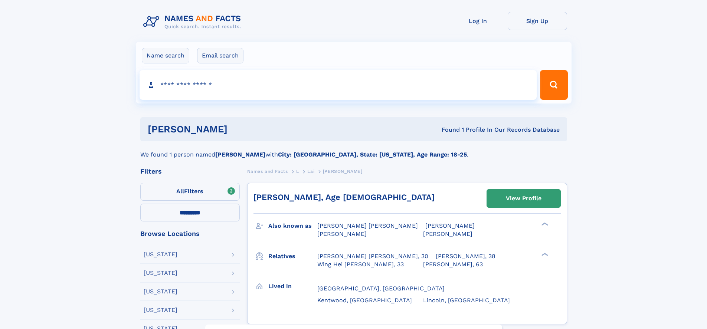  What do you see at coordinates (293, 287) in the screenshot?
I see `h3: Lived in` at bounding box center [293, 287].